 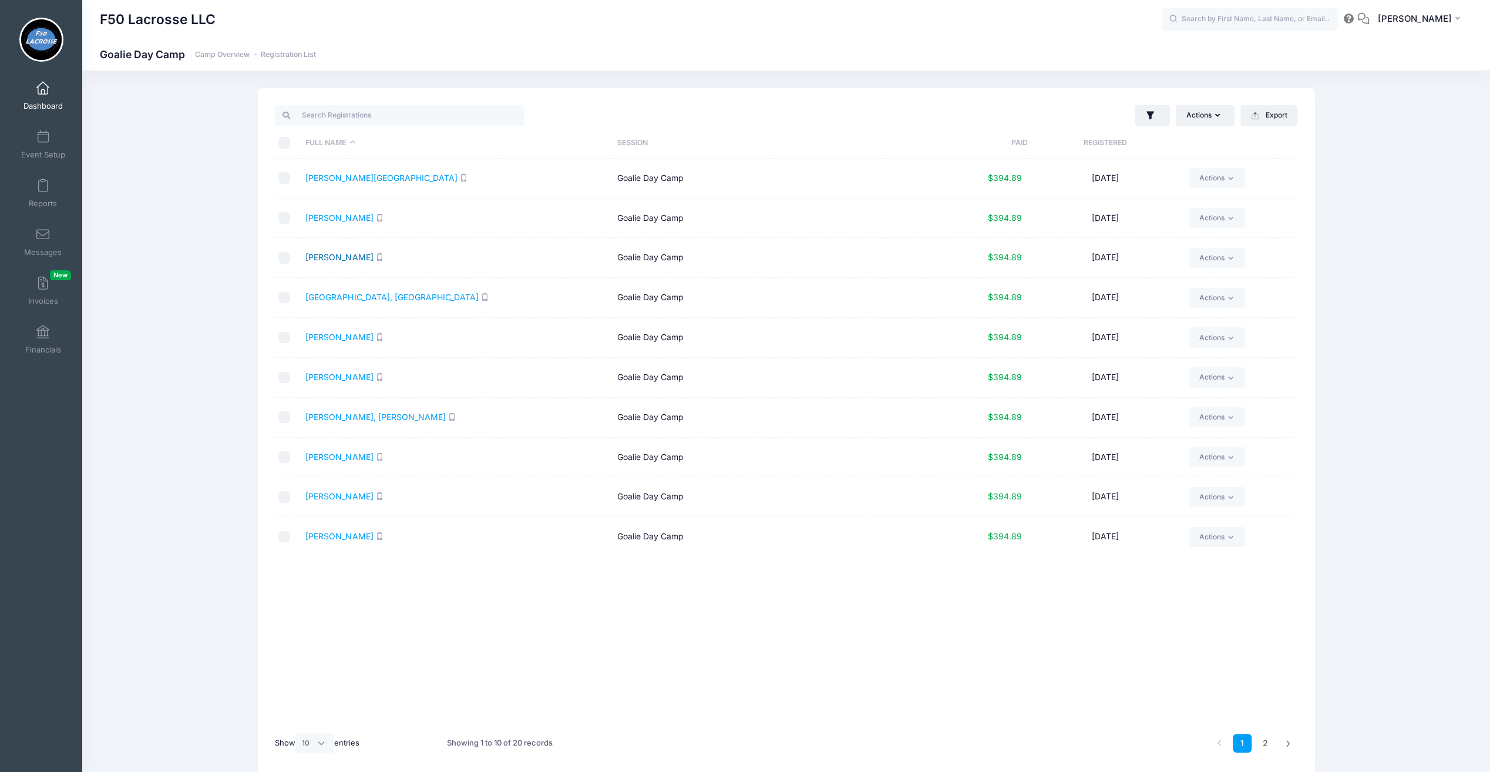 I want to click on th: Paid: activate to sort column ascending, so click(x=975, y=143).